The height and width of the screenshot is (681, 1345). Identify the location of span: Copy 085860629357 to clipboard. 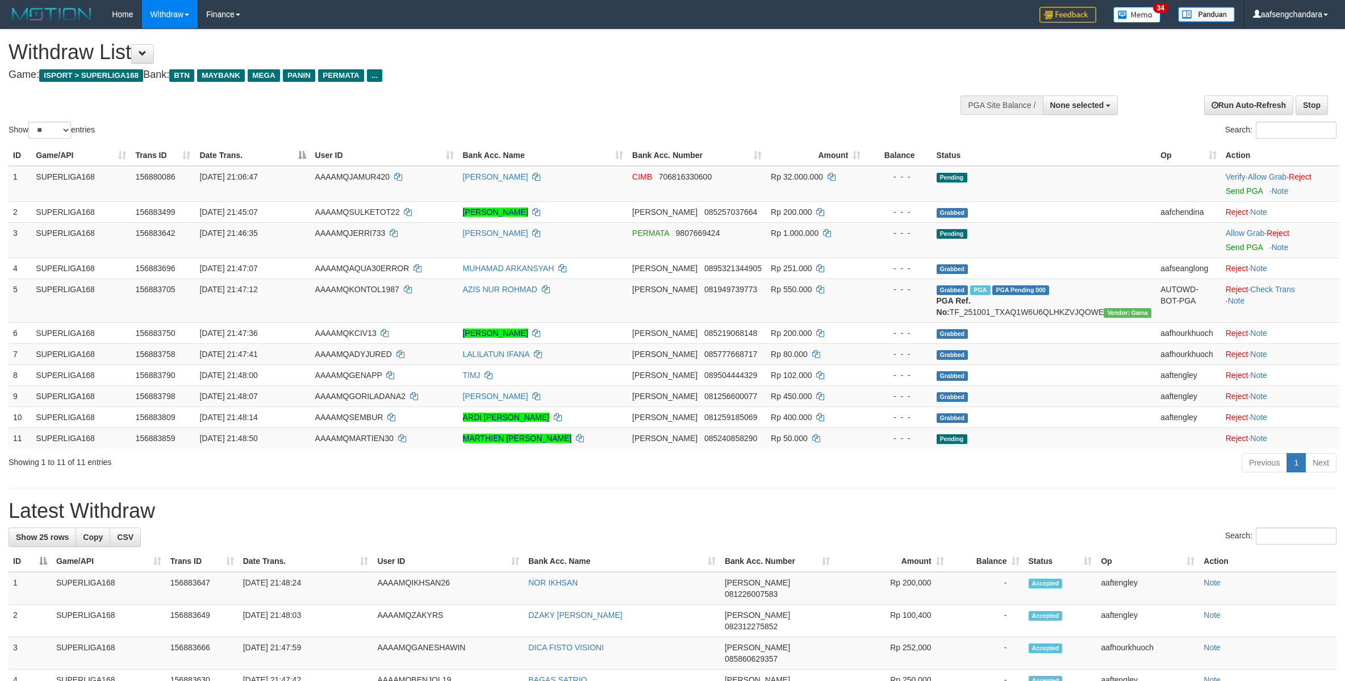
(751, 658).